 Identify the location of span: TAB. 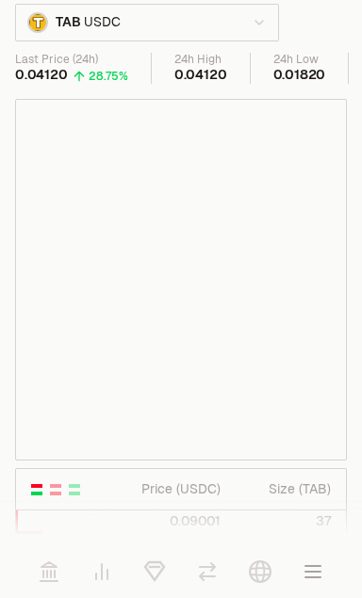
(68, 23).